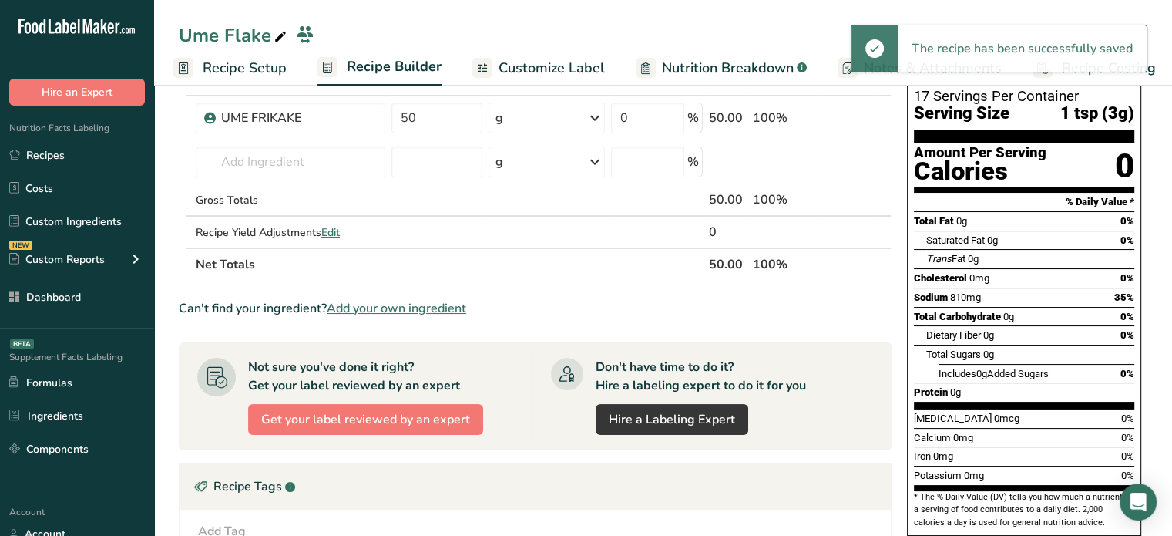 Image resolution: width=1172 pixels, height=536 pixels. I want to click on span: Serving Size, so click(962, 113).